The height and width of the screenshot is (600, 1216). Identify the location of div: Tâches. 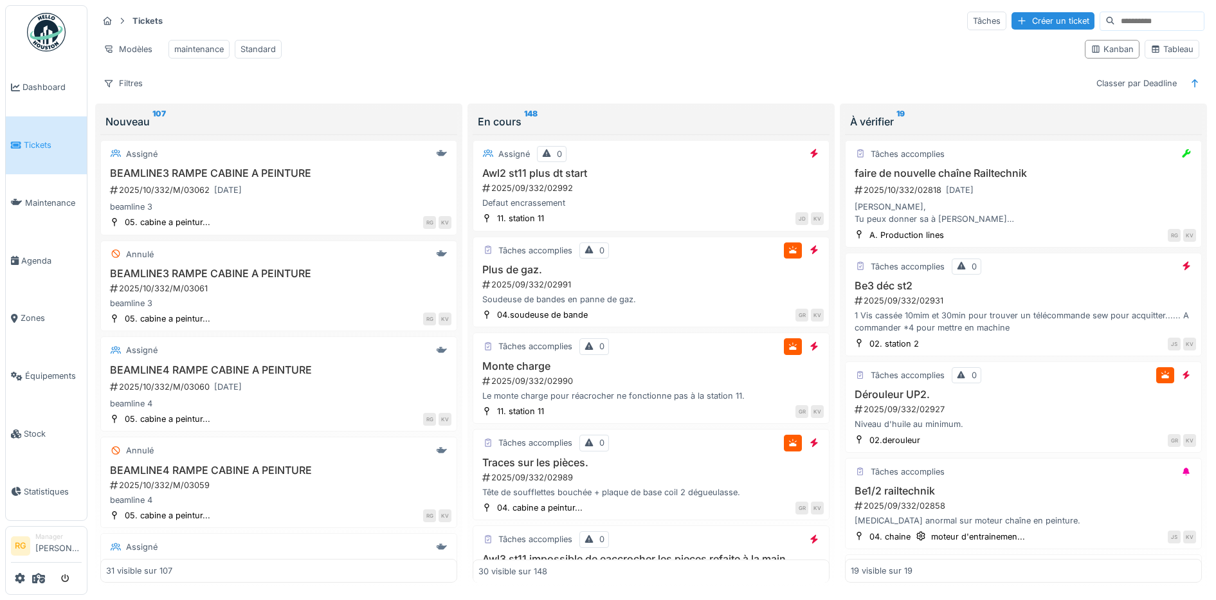
(987, 21).